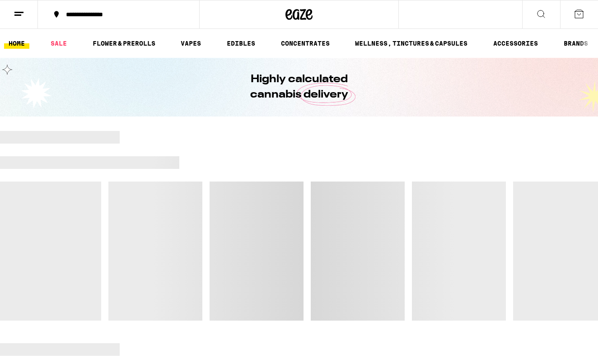  I want to click on a: VAPES, so click(190, 43).